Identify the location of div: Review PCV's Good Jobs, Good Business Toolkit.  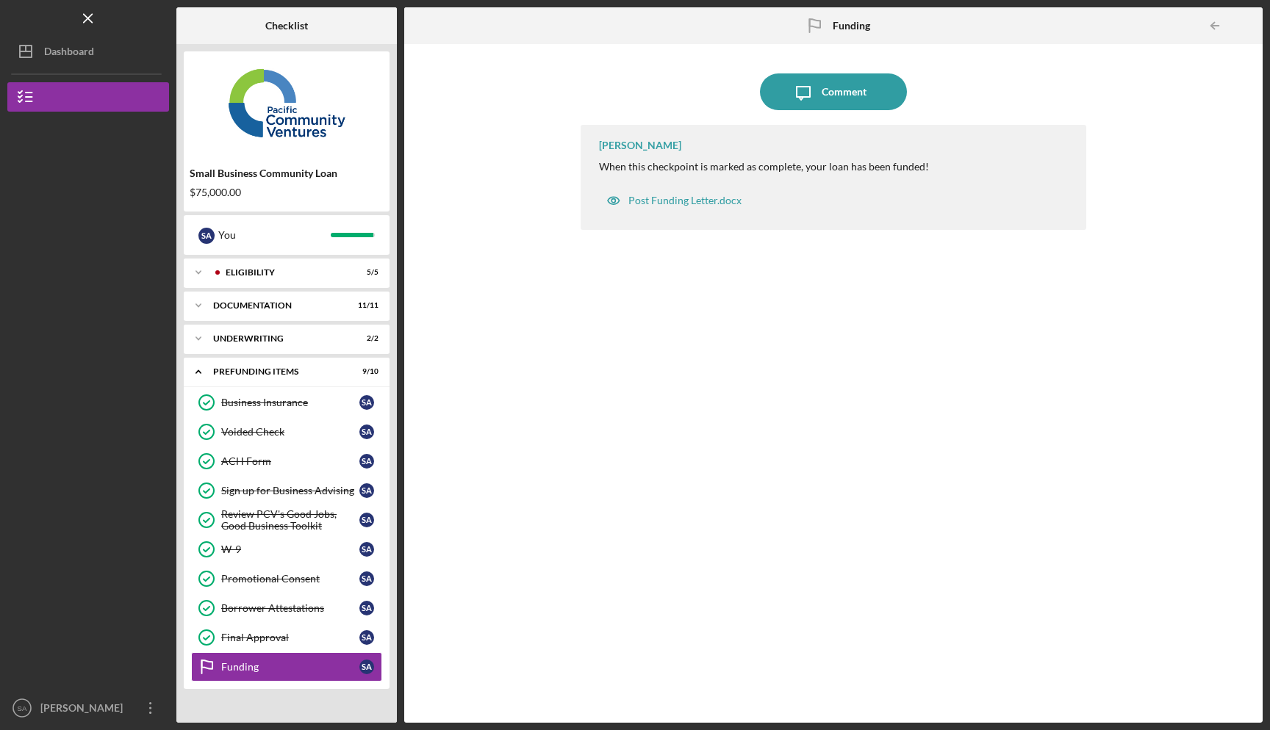
(290, 520).